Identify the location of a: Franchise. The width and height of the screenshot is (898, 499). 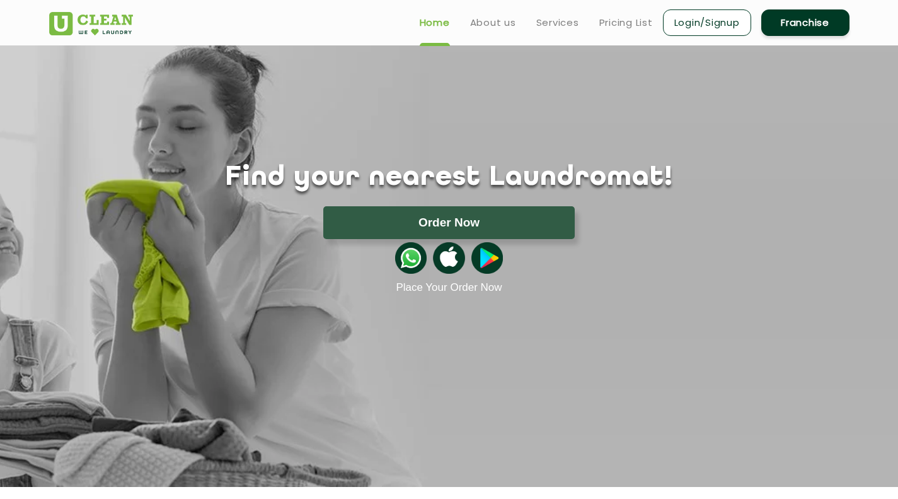
(806, 23).